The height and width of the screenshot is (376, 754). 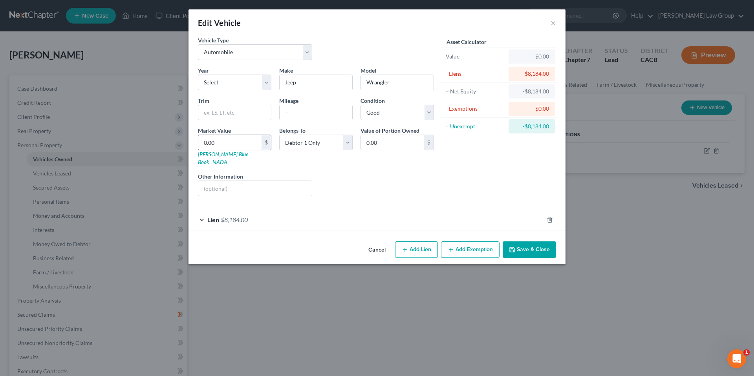 What do you see at coordinates (470, 250) in the screenshot?
I see `button: Add Exemption` at bounding box center [470, 250].